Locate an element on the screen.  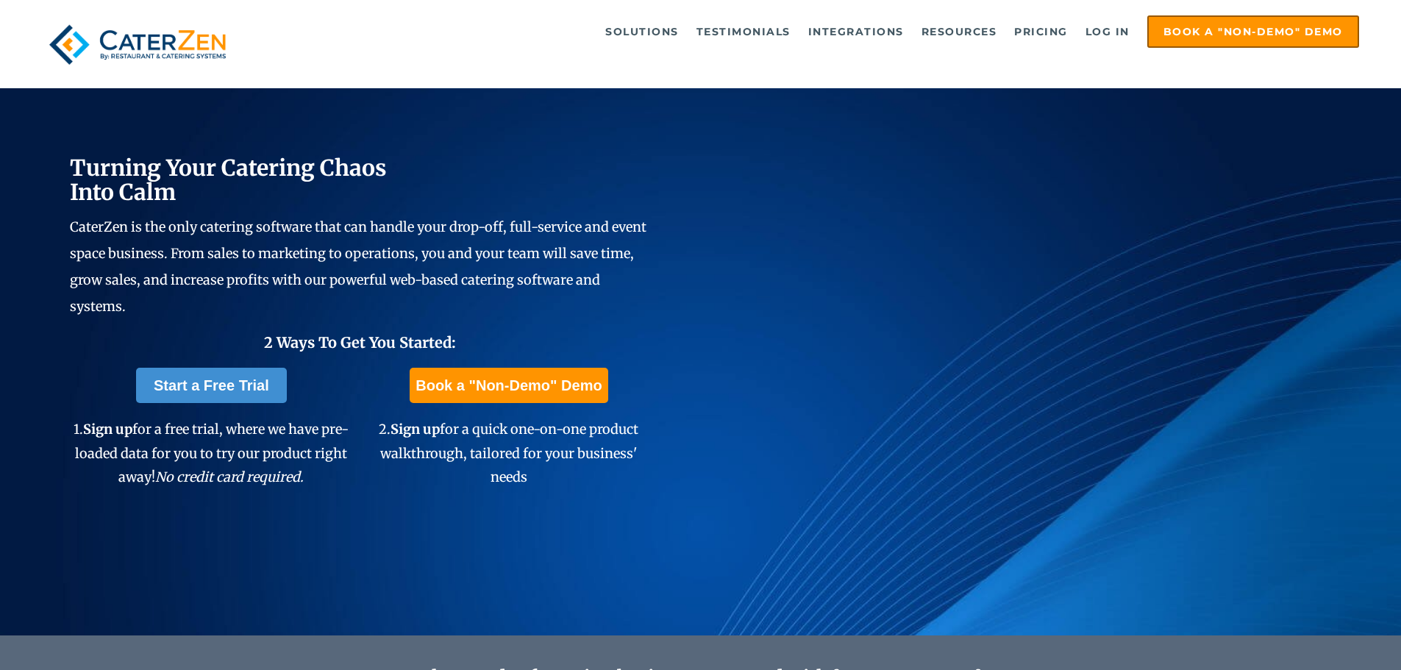
img: caterzen is located at coordinates (137, 44).